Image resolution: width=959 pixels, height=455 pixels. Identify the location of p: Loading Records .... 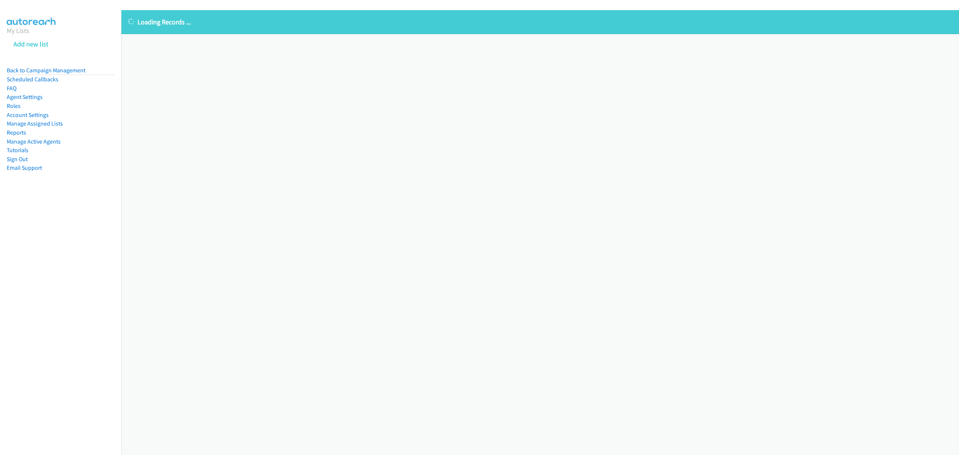
(540, 22).